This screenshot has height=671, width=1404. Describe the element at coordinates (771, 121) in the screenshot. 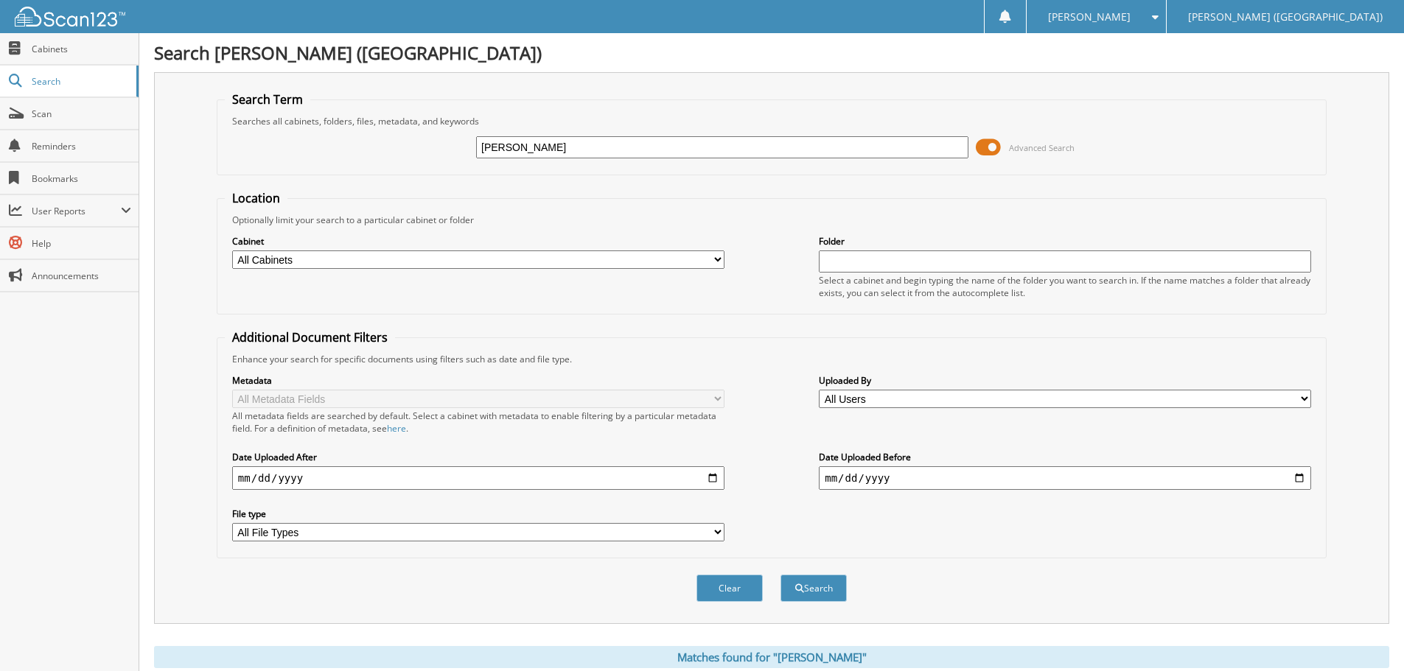

I see `div: Searches all cabinets, folders, files, metadata, and keywords` at that location.